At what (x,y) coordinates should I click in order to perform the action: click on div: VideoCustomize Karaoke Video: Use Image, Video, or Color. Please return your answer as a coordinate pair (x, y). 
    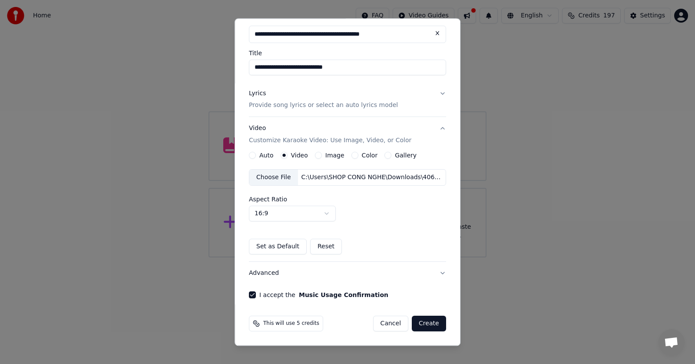
    Looking at the image, I should click on (348, 207).